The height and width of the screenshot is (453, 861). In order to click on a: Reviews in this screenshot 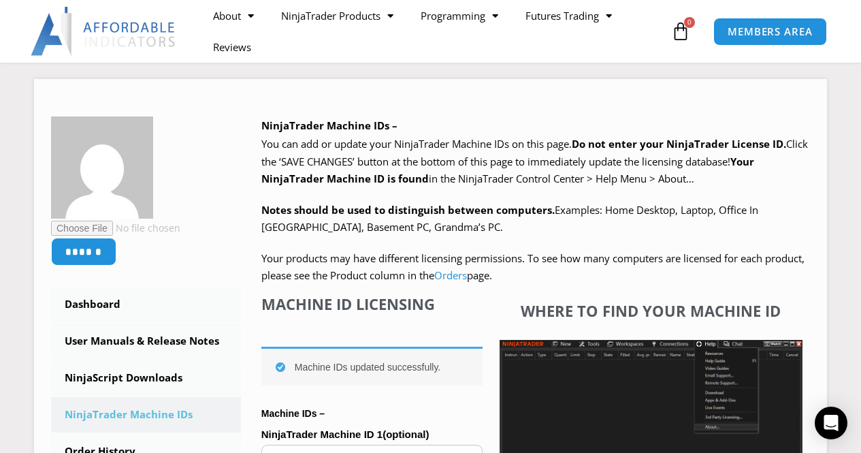, I will do `click(232, 47)`.